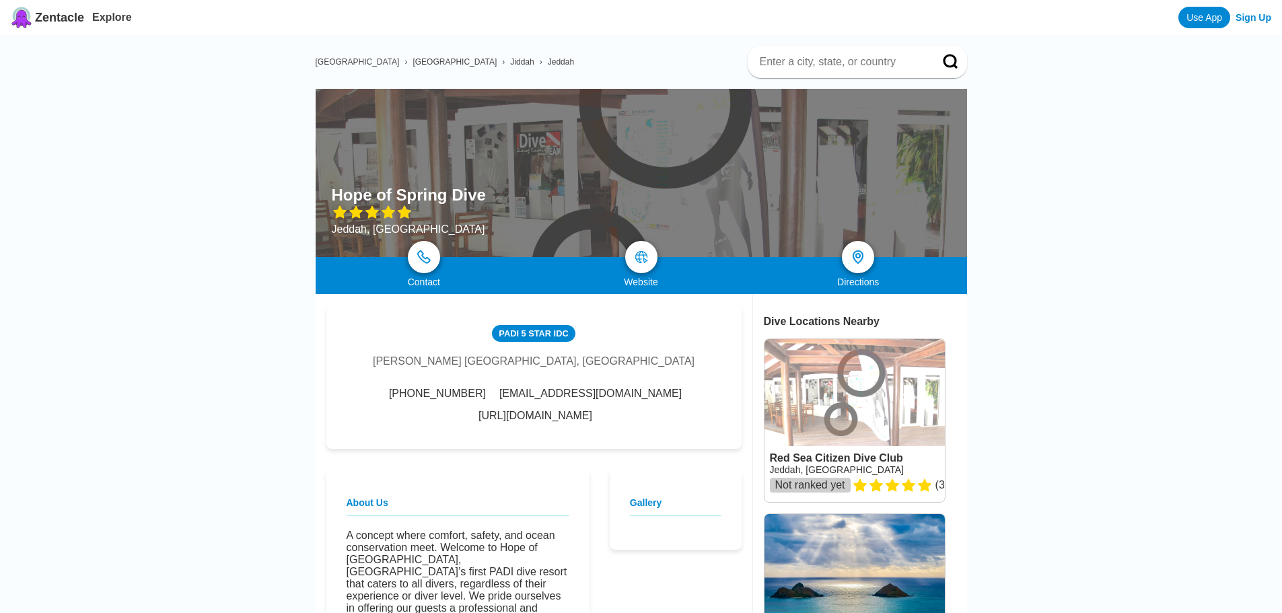 Image resolution: width=1282 pixels, height=613 pixels. I want to click on a: Zentacle logoZentacle, so click(47, 18).